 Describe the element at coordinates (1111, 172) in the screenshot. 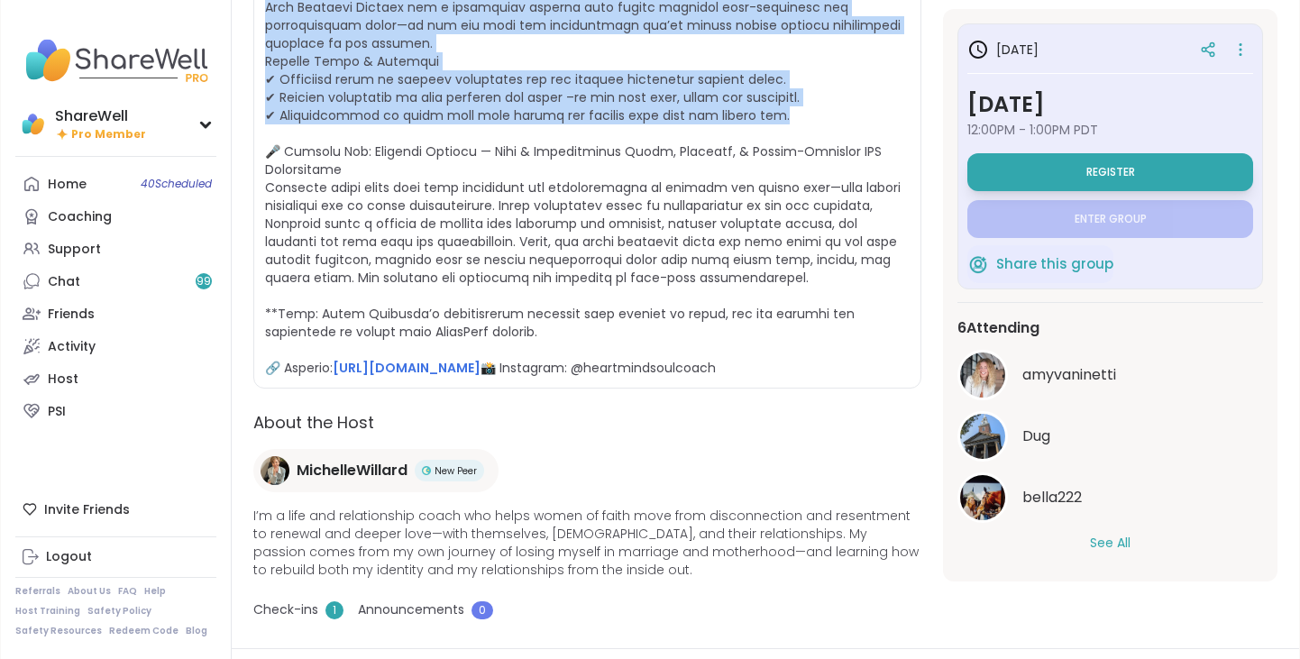

I see `span: Register` at that location.